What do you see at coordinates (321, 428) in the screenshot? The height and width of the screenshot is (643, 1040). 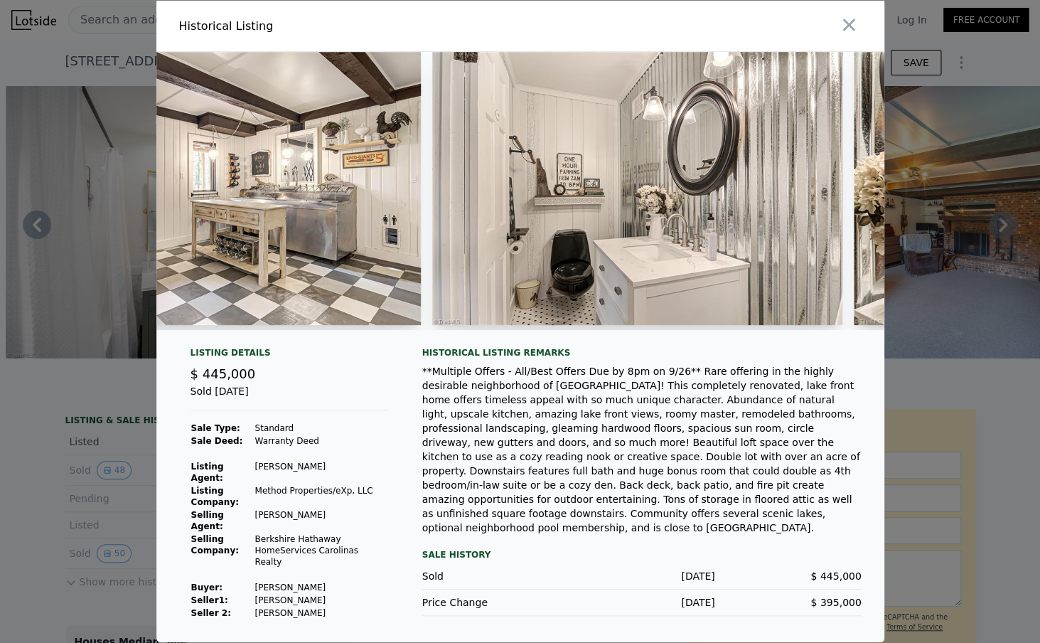 I see `td: Standard` at bounding box center [321, 428].